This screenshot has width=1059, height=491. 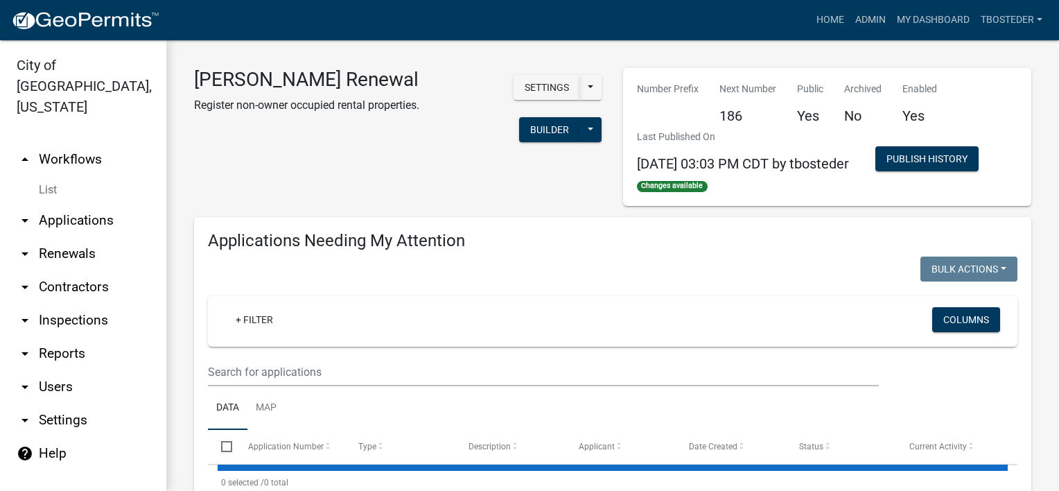 I want to click on datatable-header-cell: Status, so click(x=840, y=446).